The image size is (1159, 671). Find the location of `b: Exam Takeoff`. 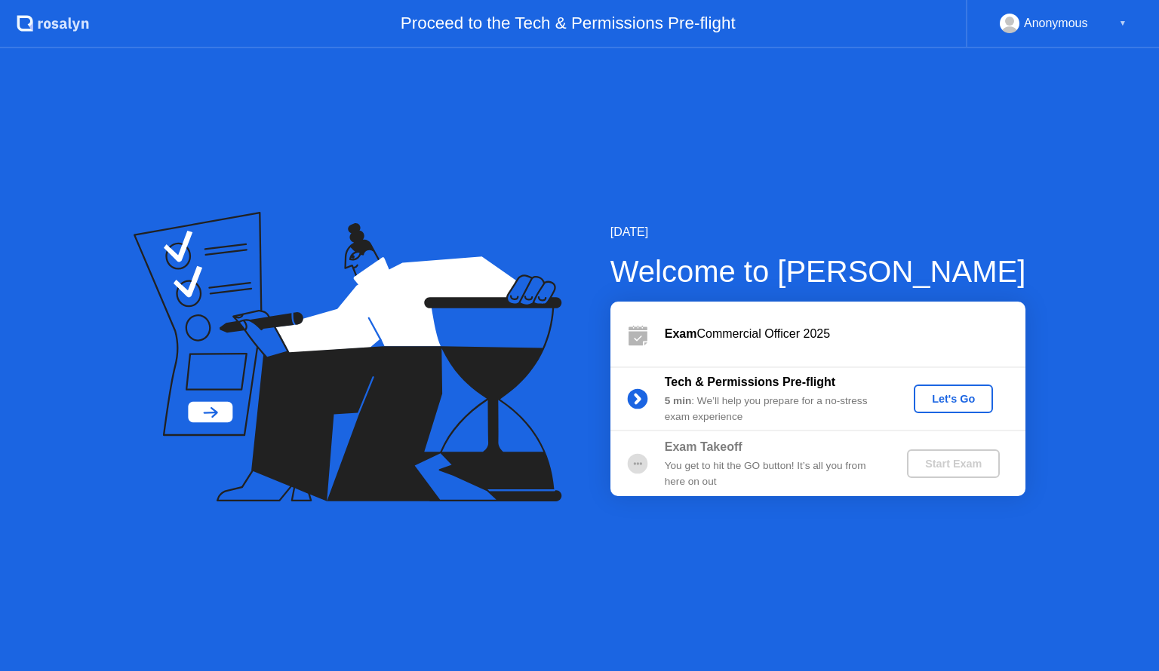

b: Exam Takeoff is located at coordinates (703, 447).